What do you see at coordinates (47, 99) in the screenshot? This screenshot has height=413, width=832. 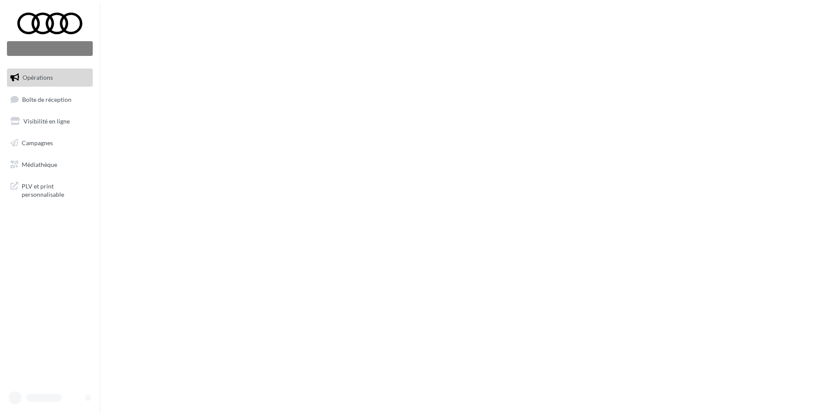 I see `span: Boîte de réception` at bounding box center [47, 99].